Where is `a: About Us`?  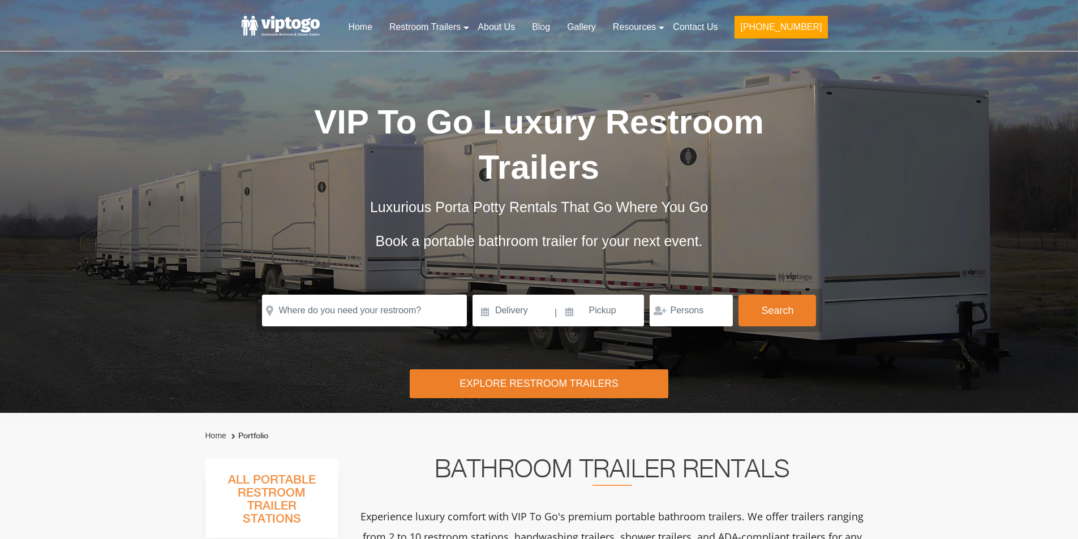 a: About Us is located at coordinates (496, 27).